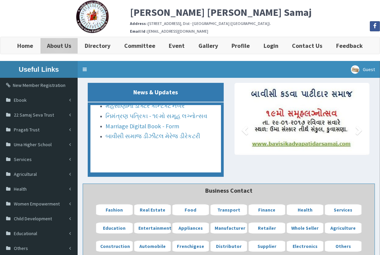 Image resolution: width=380 pixels, height=255 pixels. What do you see at coordinates (343, 210) in the screenshot?
I see `a: Services` at bounding box center [343, 210].